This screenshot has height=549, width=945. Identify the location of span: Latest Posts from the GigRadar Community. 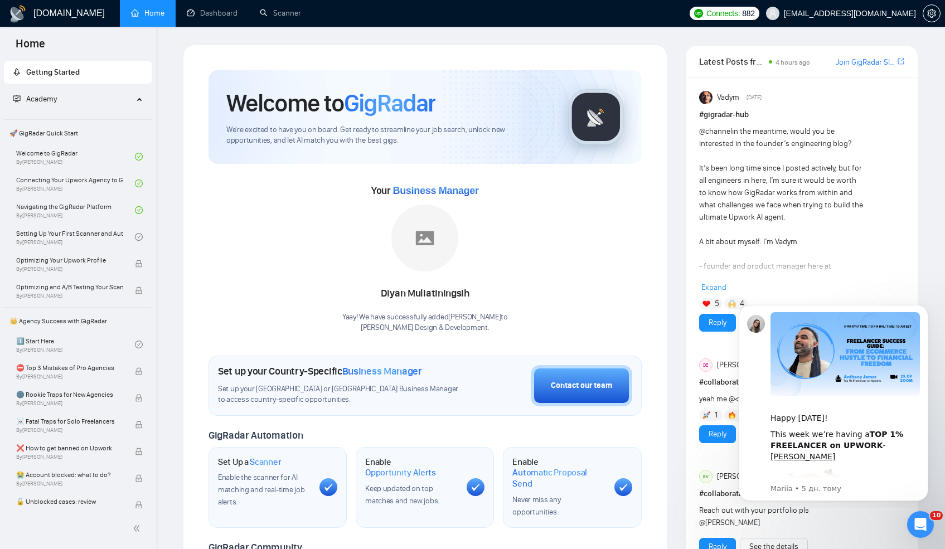
(732, 61).